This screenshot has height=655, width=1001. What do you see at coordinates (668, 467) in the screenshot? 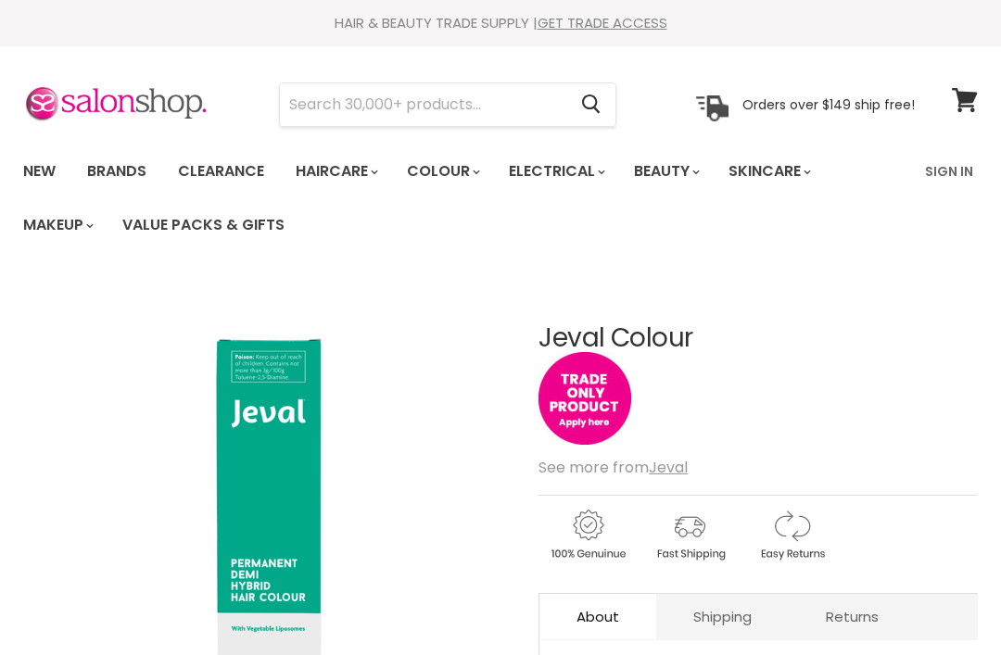
I see `a: Jeval` at bounding box center [668, 467].